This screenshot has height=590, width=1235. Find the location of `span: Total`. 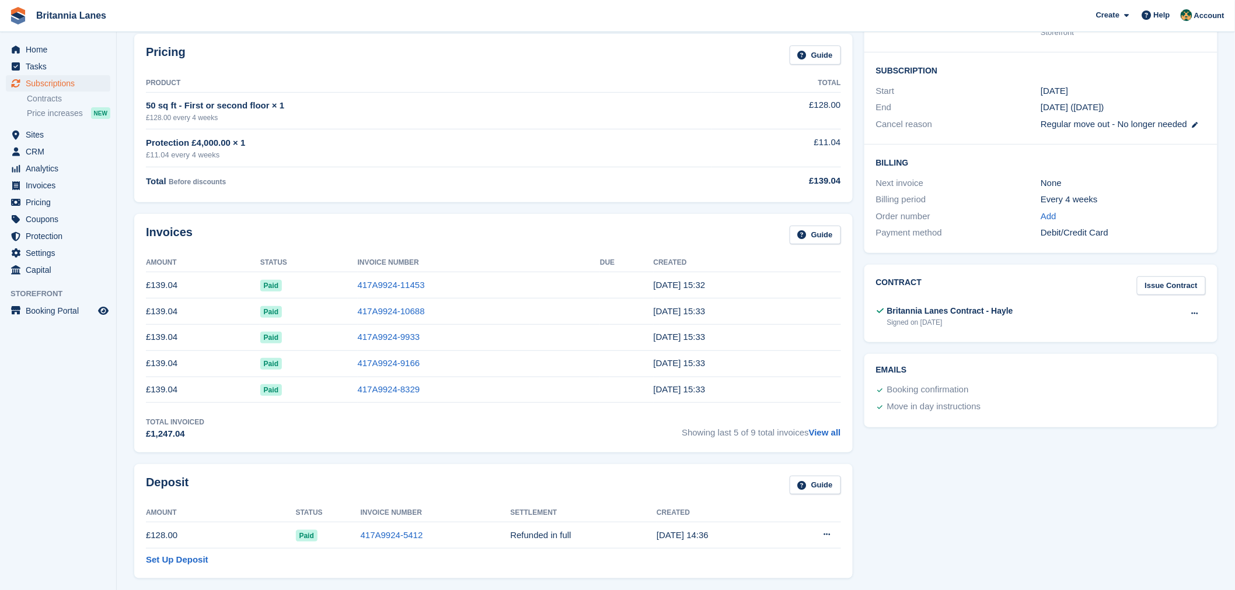

span: Total is located at coordinates (156, 181).